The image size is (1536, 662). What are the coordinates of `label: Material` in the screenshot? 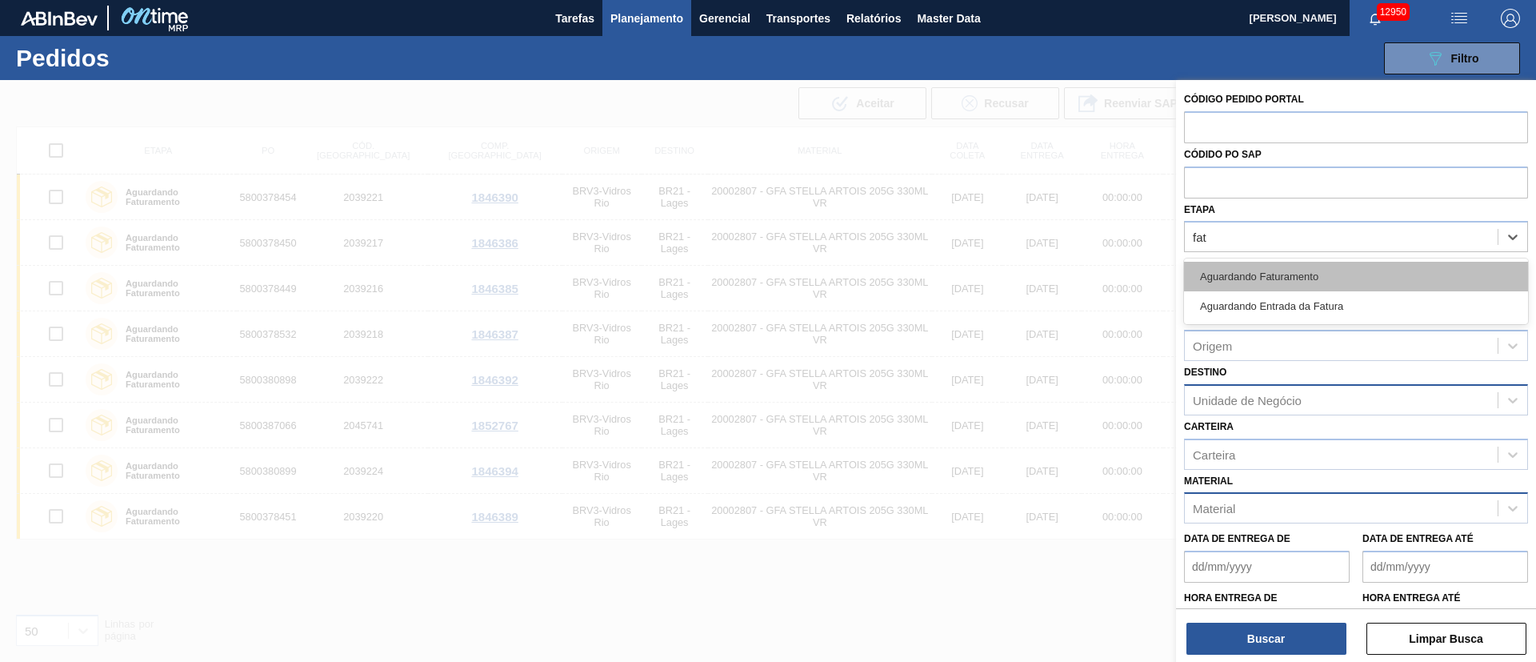 It's located at (1208, 481).